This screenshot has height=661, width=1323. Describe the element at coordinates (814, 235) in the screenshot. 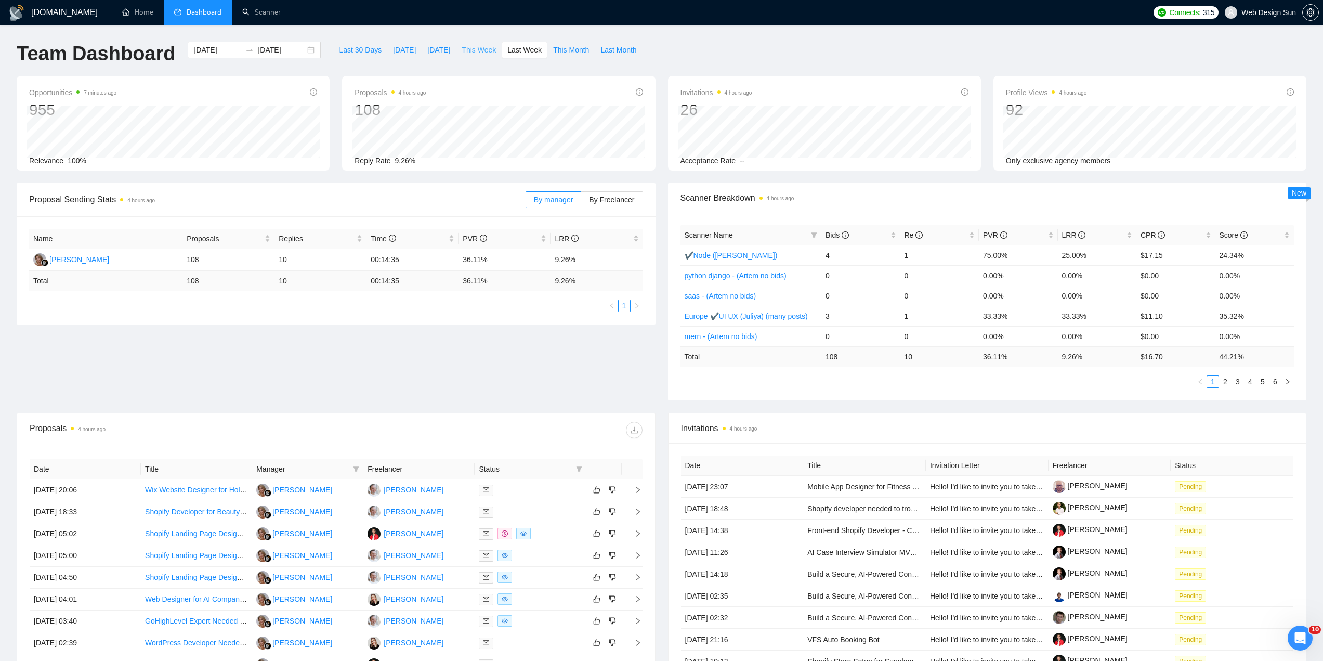

I see `span: filter` at that location.